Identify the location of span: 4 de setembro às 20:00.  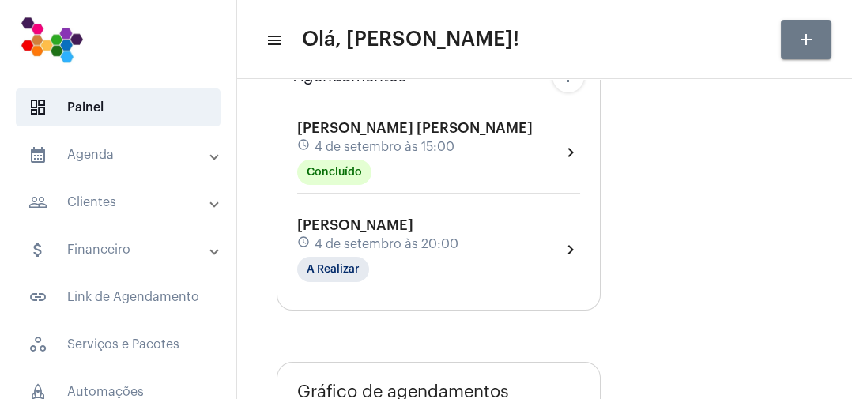
(387, 244).